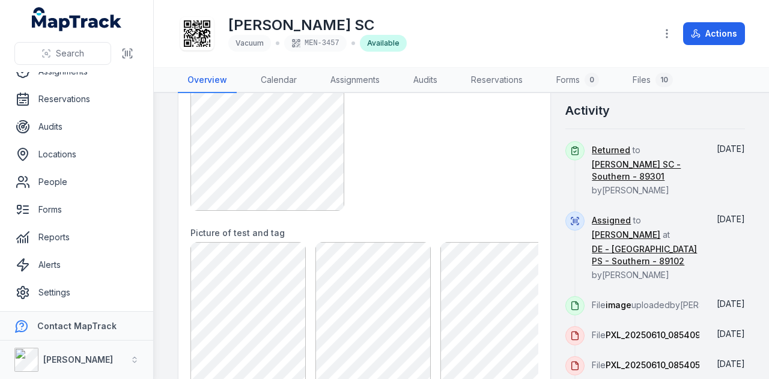 The width and height of the screenshot is (769, 379). Describe the element at coordinates (587, 111) in the screenshot. I see `h2: Activity` at that location.